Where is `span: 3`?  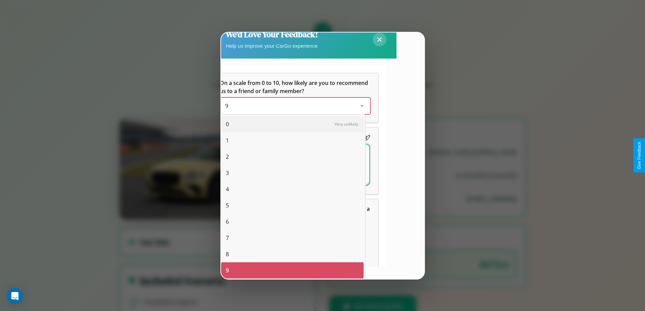
span: 3 is located at coordinates (227, 173).